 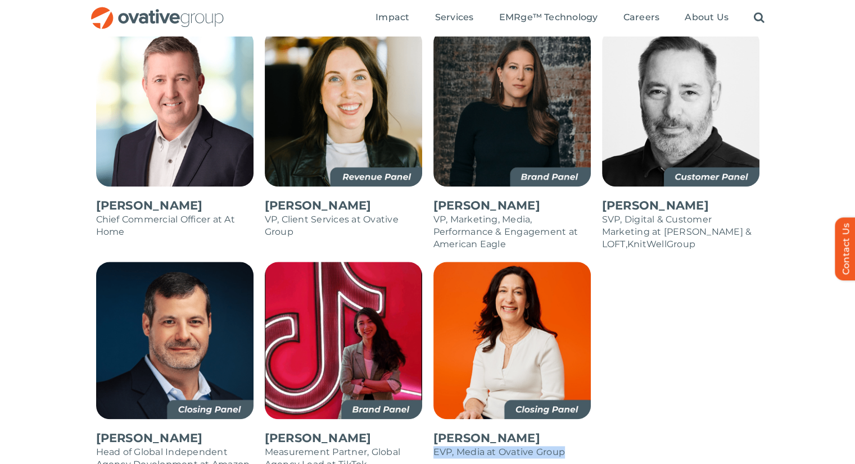 What do you see at coordinates (647, 244) in the screenshot?
I see `span: KnitWell` at bounding box center [647, 244].